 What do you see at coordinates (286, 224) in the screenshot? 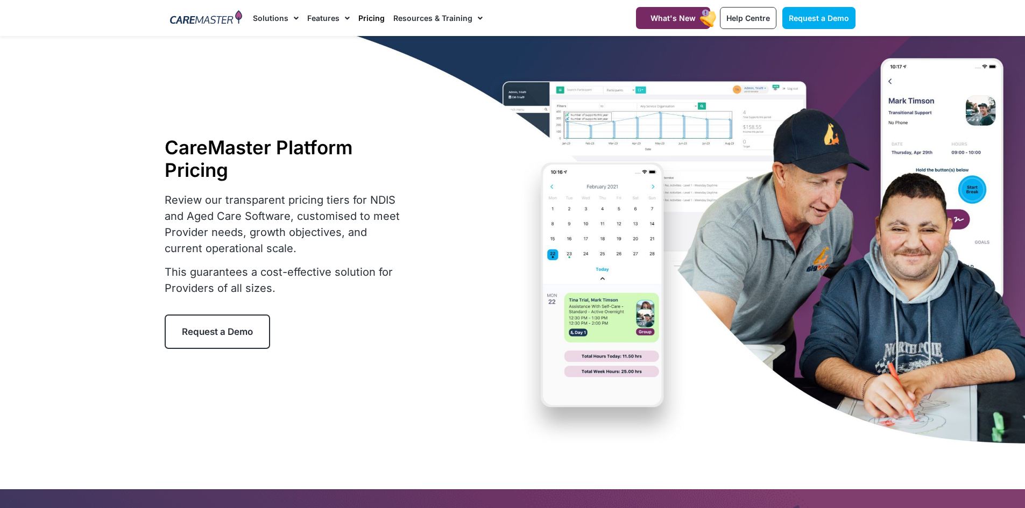
I see `p: Review our transparent pricing tiers for NDIS and Aged Care Software, customised to meet Provider...` at bounding box center [286, 224].